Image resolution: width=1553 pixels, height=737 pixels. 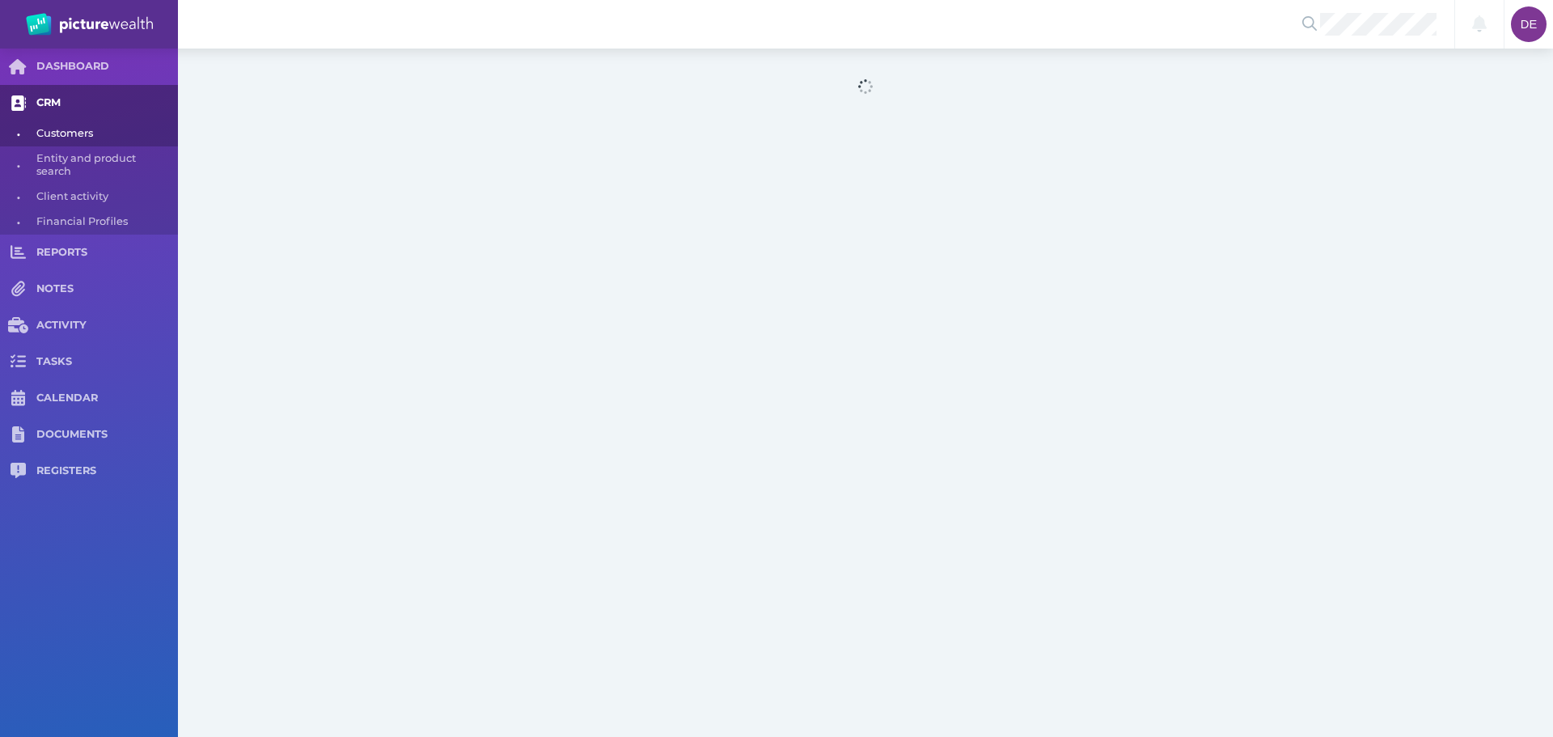 What do you see at coordinates (104, 133) in the screenshot?
I see `span: Customers` at bounding box center [104, 133].